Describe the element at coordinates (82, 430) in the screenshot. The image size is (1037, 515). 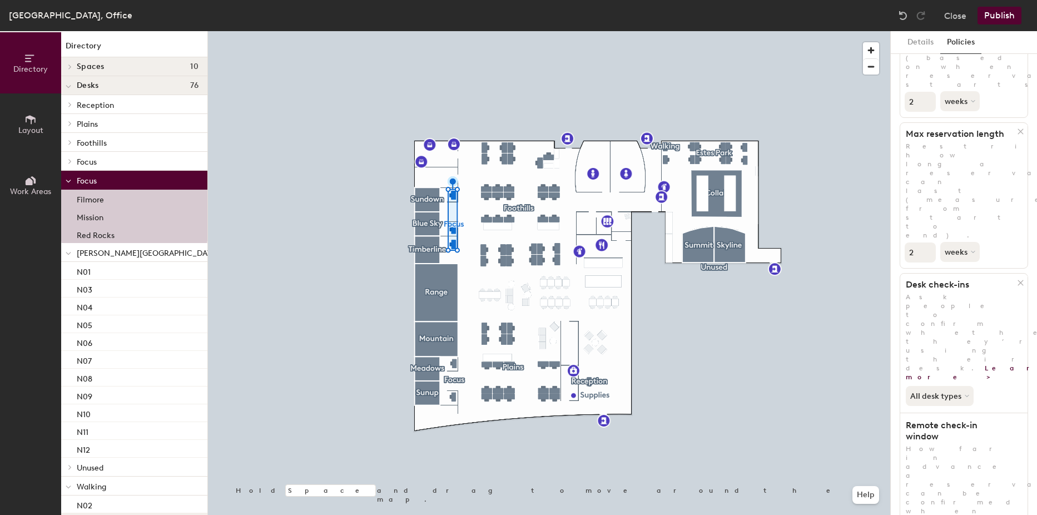
I see `p: N11` at that location.